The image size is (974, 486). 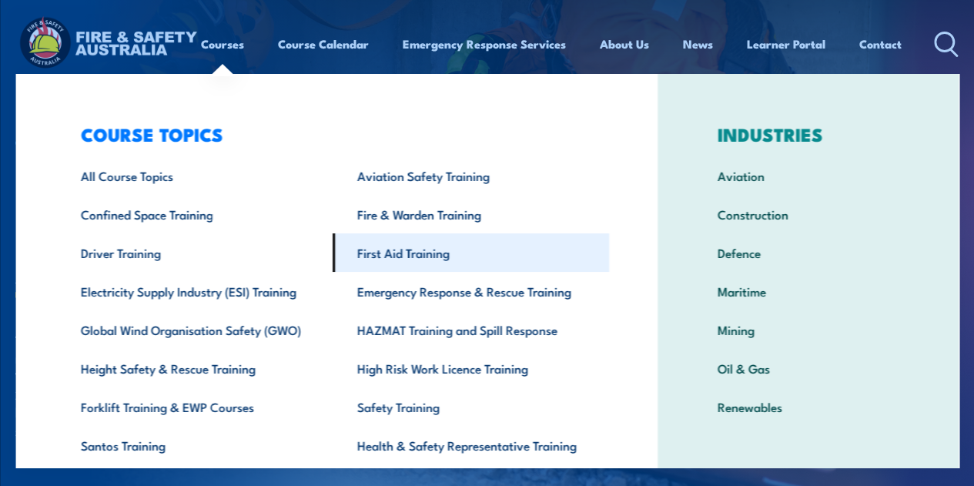 What do you see at coordinates (194, 214) in the screenshot?
I see `a: Confined Space Training` at bounding box center [194, 214].